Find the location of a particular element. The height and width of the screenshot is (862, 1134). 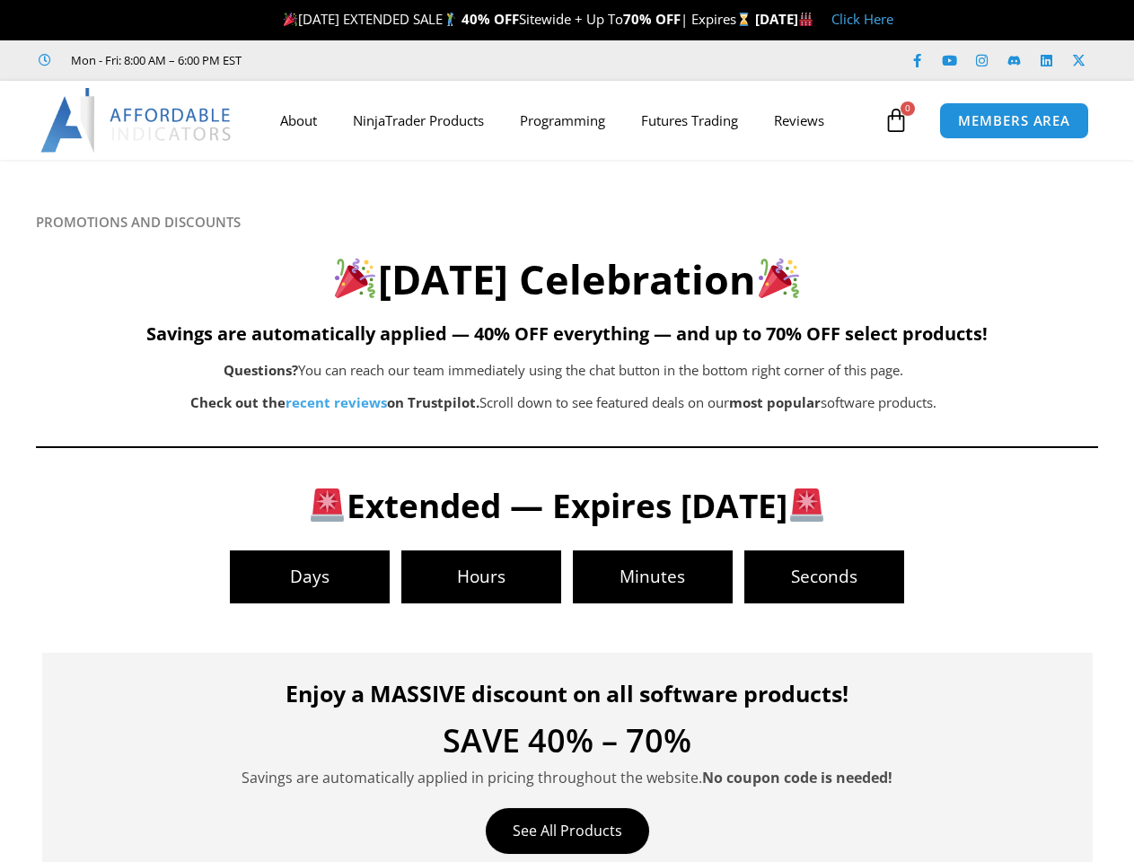

nav: Menu is located at coordinates (570, 120).